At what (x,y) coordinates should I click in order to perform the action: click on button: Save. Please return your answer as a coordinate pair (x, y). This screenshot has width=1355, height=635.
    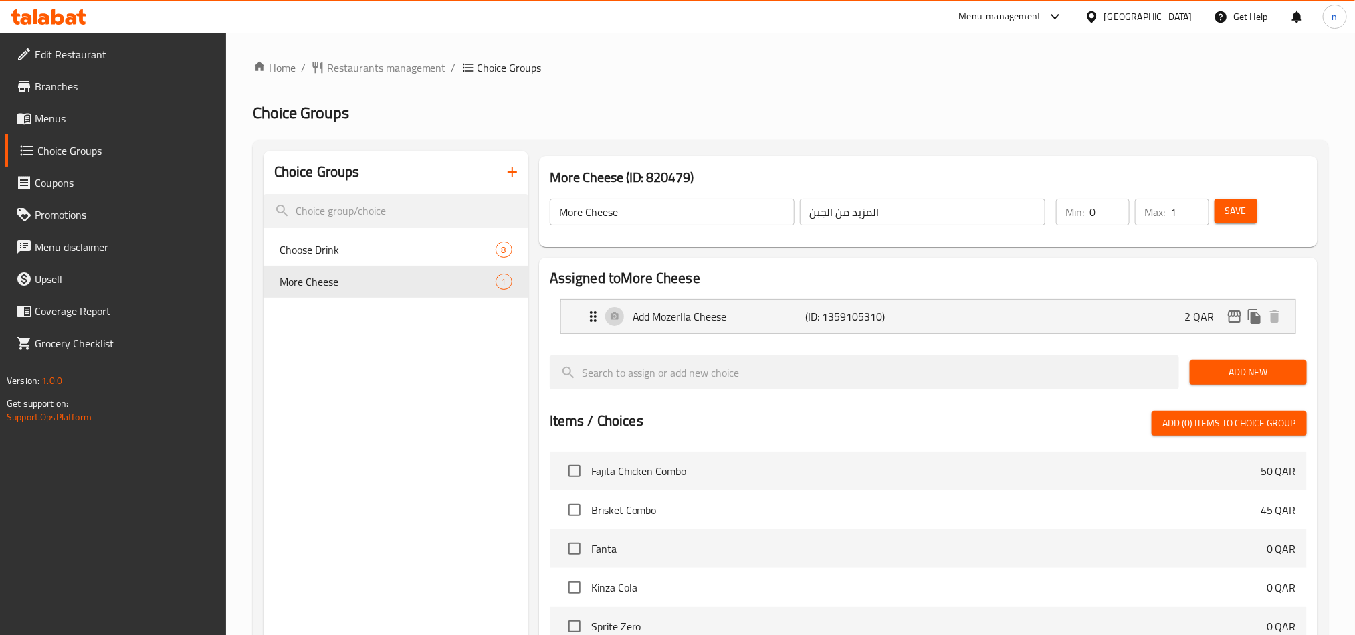
    Looking at the image, I should click on (1236, 211).